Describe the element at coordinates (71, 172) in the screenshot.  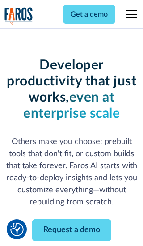
I see `p: Others make you choose: prebuilt tools that don't fit, or custom builds that take forever. Faros ...` at that location.